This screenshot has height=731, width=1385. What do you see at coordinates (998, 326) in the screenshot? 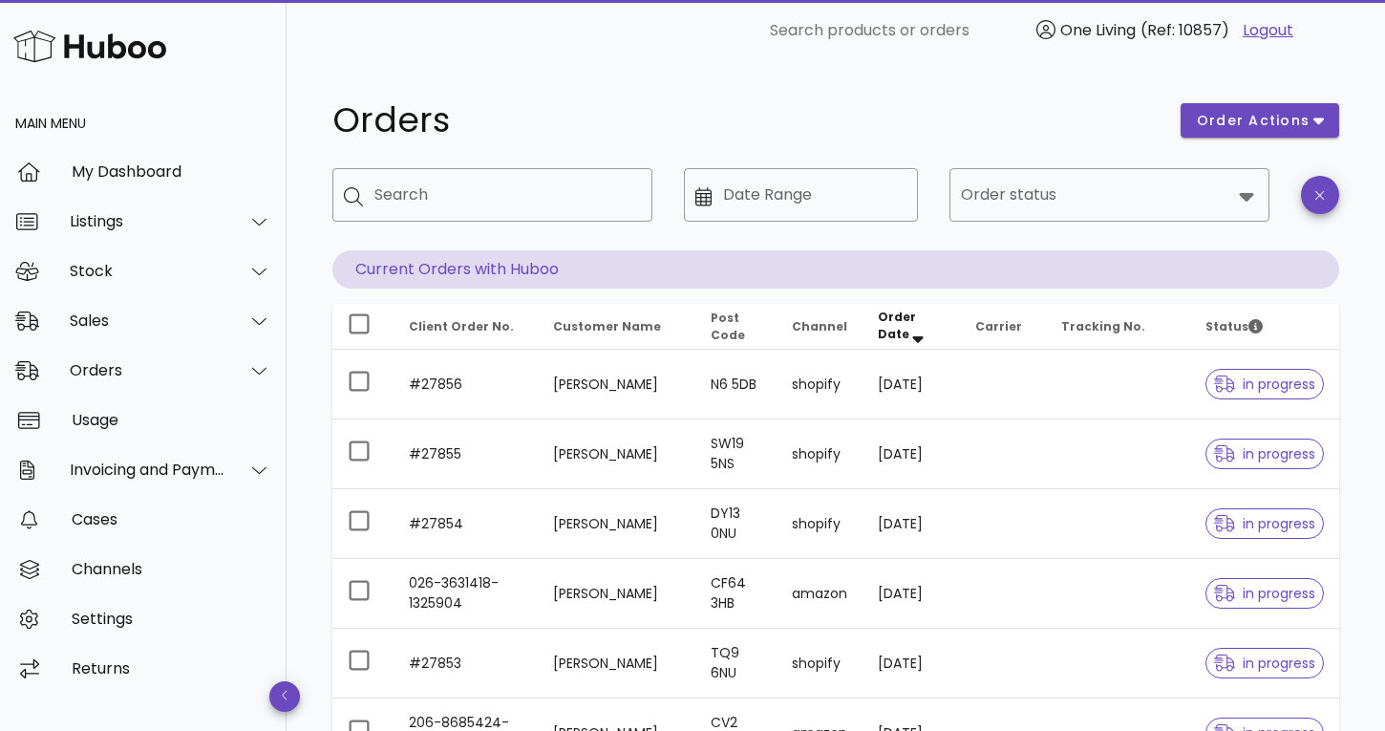
I see `span: Carrier` at bounding box center [998, 326].